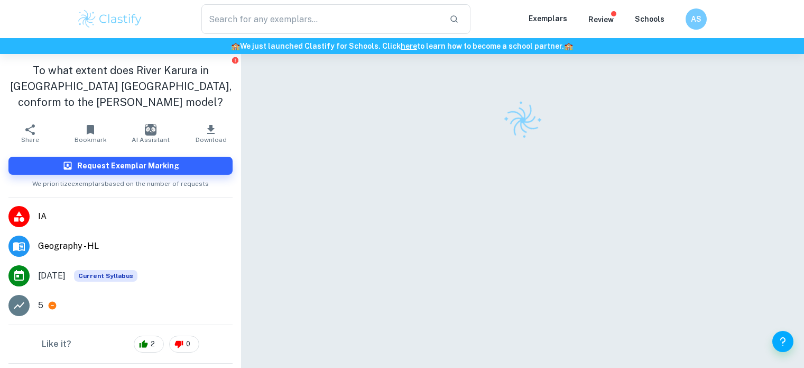  What do you see at coordinates (151, 130) in the screenshot?
I see `img: AI Assistant` at bounding box center [151, 130].